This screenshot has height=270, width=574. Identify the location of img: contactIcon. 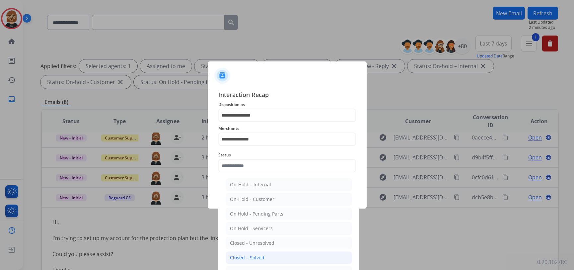
(222, 76).